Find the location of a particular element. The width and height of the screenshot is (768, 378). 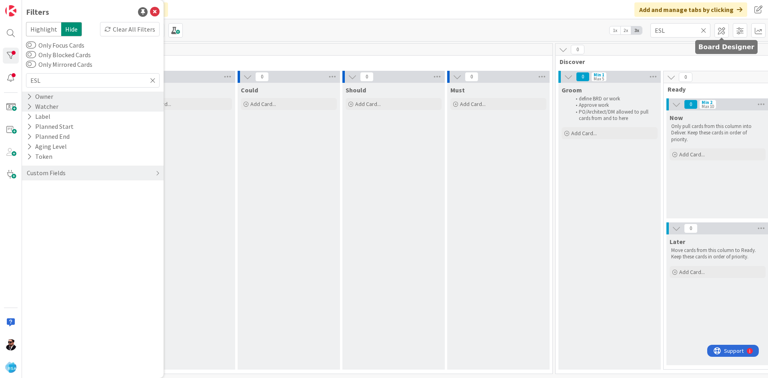

div: Custom Fields is located at coordinates (46, 173).